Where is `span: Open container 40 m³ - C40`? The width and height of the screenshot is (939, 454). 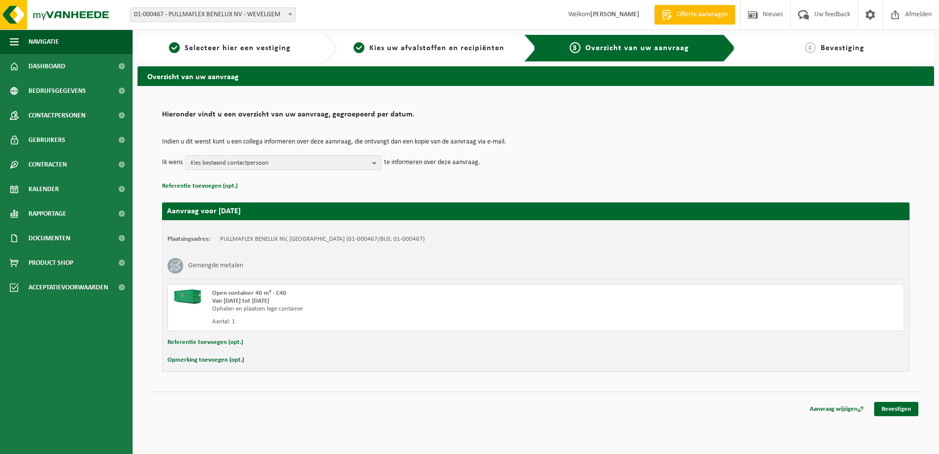 span: Open container 40 m³ - C40 is located at coordinates (249, 293).